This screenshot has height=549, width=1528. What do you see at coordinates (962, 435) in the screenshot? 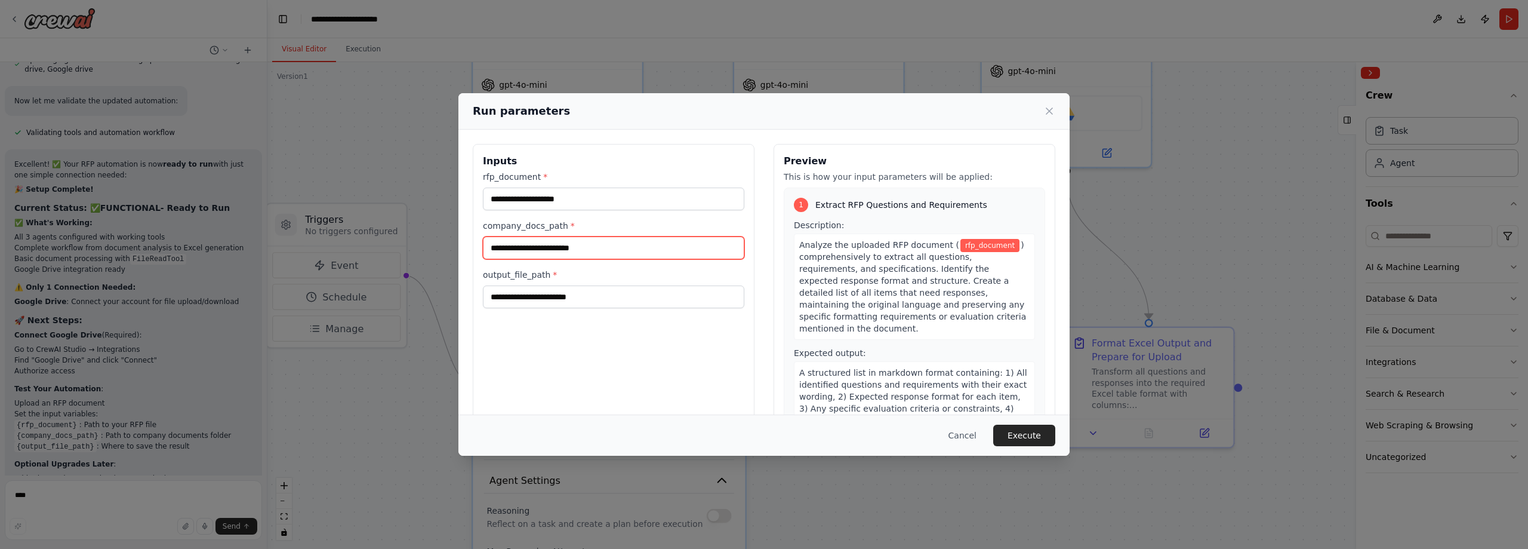
I see `button: Cancel` at bounding box center [962, 435].